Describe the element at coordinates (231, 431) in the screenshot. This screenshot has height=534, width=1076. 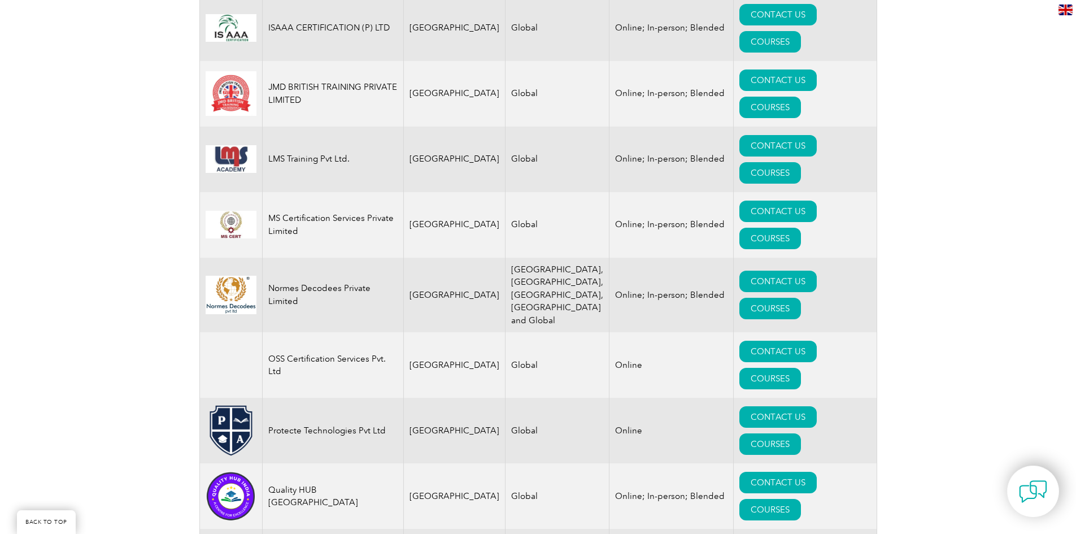
I see `img: cda1a11f-79ac-ef11-b8e8-000d3acc3d9c-logo.png` at that location.